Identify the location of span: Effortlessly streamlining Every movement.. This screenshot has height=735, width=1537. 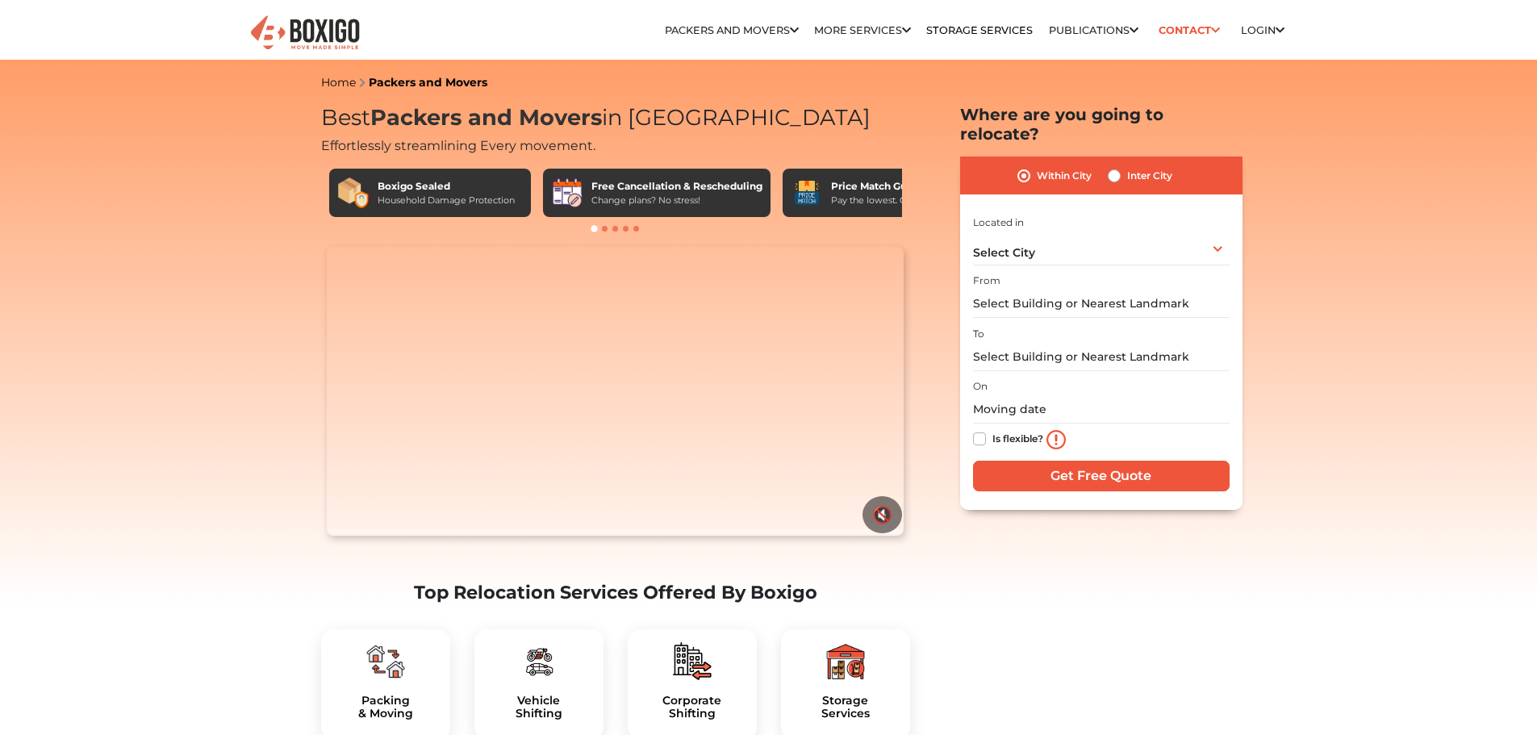
(458, 145).